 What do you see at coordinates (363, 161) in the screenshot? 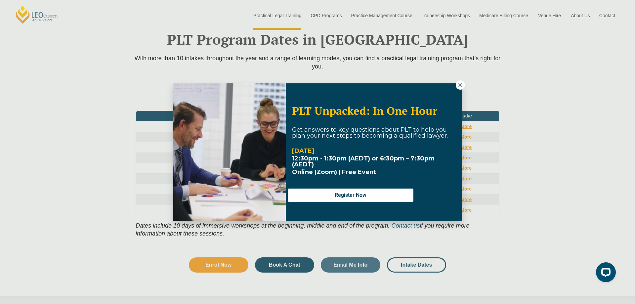
I see `strong: 12:30pm - 1:30pm (AEDT) or 6:30pm – 7:30pm (AEDT)` at bounding box center [363, 161].